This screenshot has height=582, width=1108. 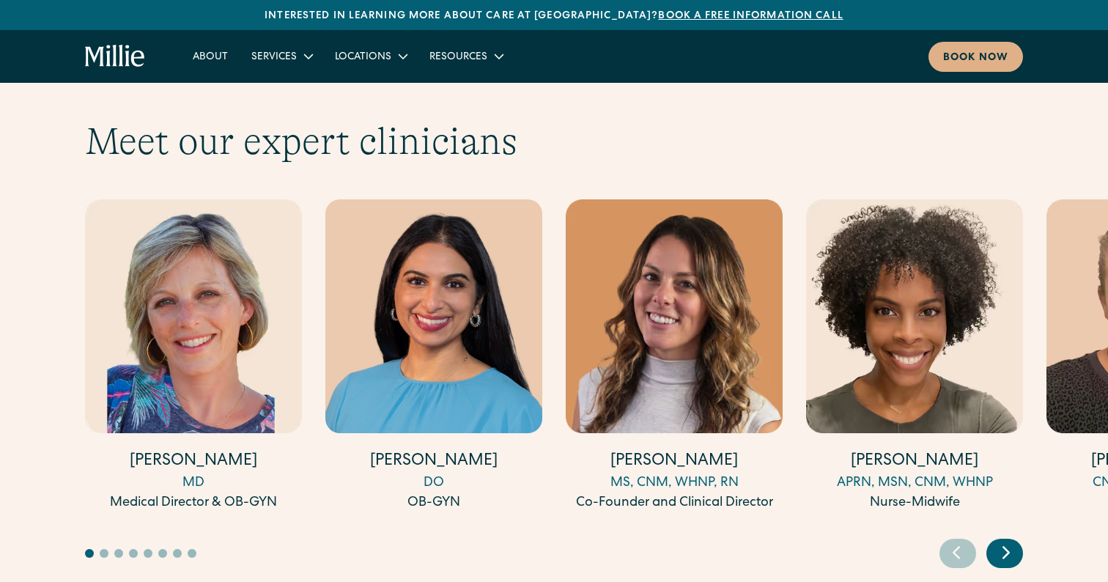 What do you see at coordinates (194, 483) in the screenshot?
I see `div: MD` at bounding box center [194, 483].